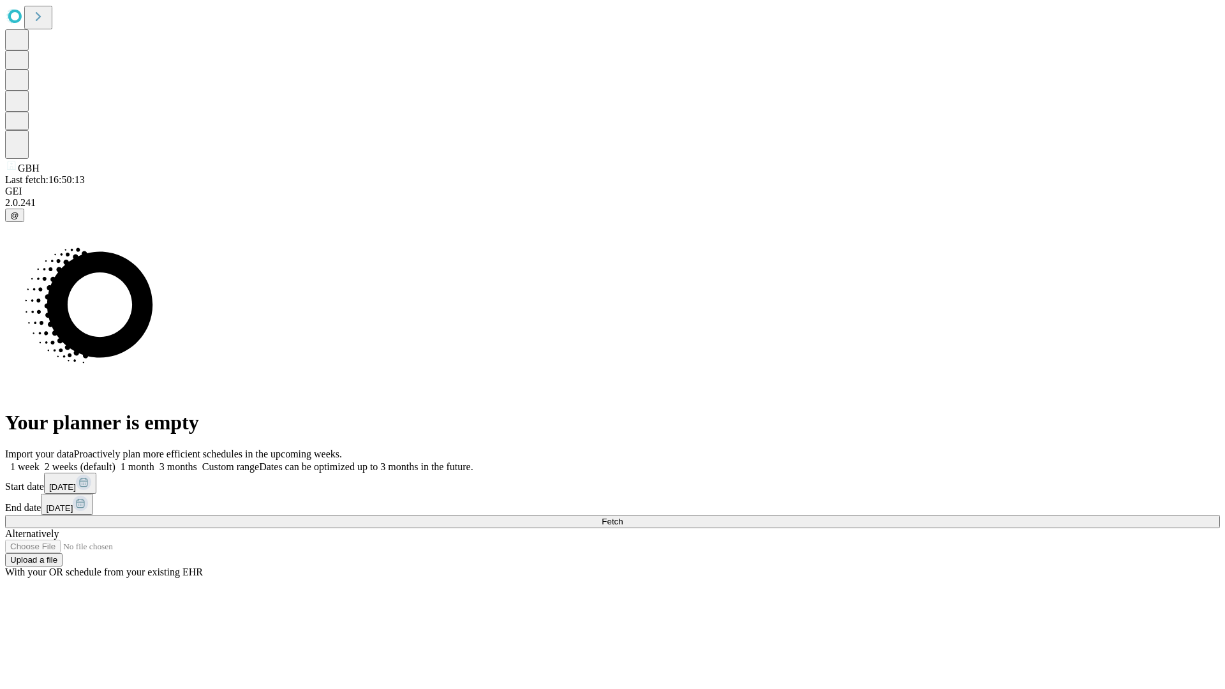  Describe the element at coordinates (612, 483) in the screenshot. I see `div: Start date` at that location.